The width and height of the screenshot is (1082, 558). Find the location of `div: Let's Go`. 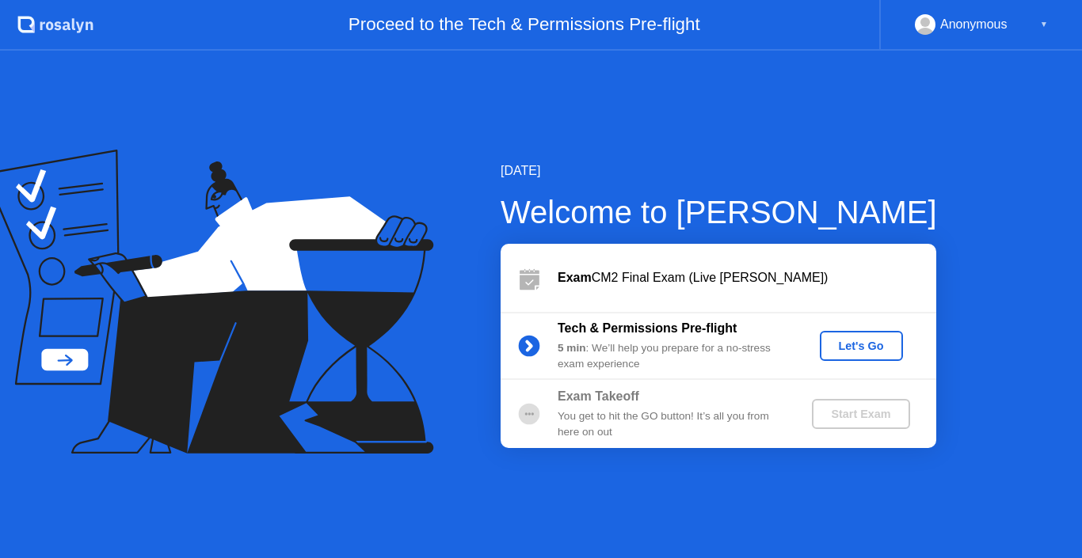

div: Let's Go is located at coordinates (861, 346).